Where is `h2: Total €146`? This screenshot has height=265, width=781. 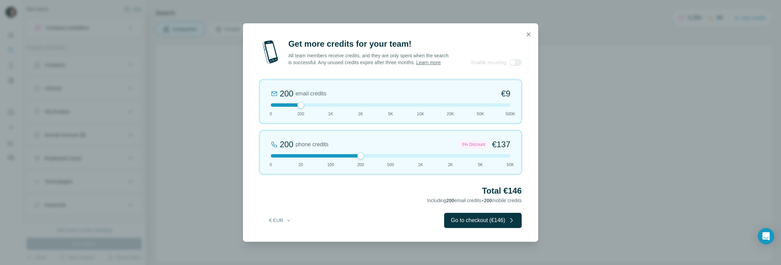
h2: Total €146 is located at coordinates (390, 191).